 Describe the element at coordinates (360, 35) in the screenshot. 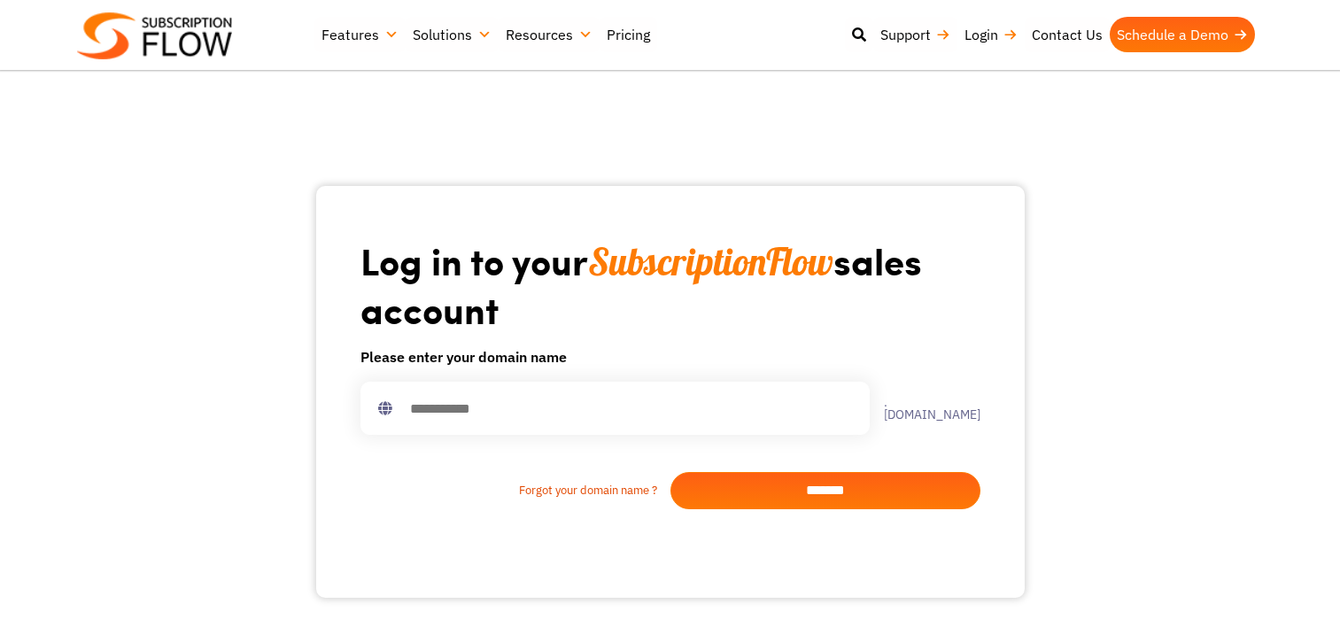

I see `a: Features` at that location.